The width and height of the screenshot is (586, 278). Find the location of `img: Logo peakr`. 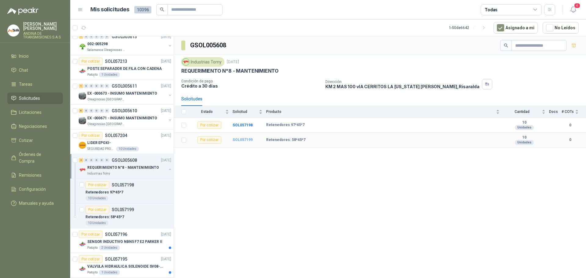

img: Logo peakr is located at coordinates (23, 11).